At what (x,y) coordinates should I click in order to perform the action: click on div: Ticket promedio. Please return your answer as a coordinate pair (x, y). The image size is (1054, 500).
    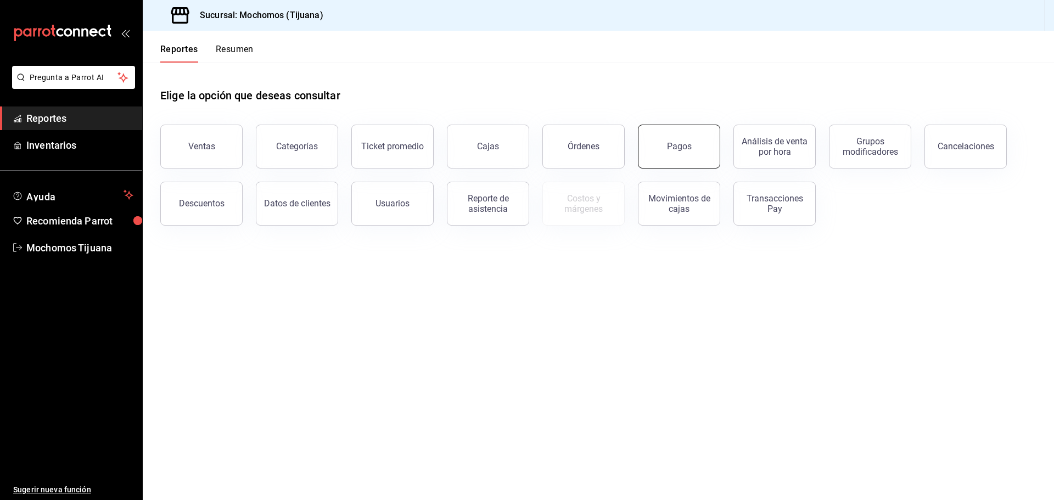
    Looking at the image, I should click on (393, 146).